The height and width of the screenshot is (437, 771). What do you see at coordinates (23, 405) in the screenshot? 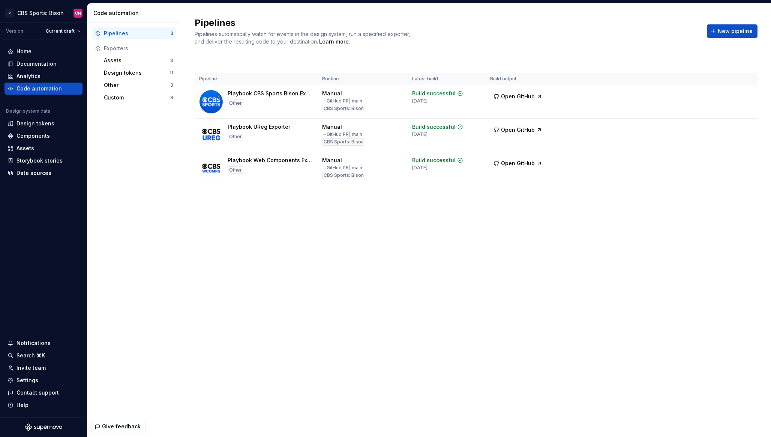
I see `div: Help` at bounding box center [23, 405].